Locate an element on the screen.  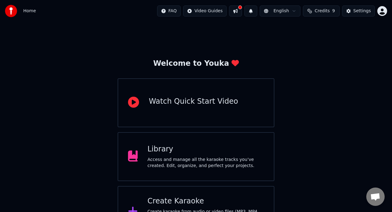
nav: breadcrumb is located at coordinates (29, 11).